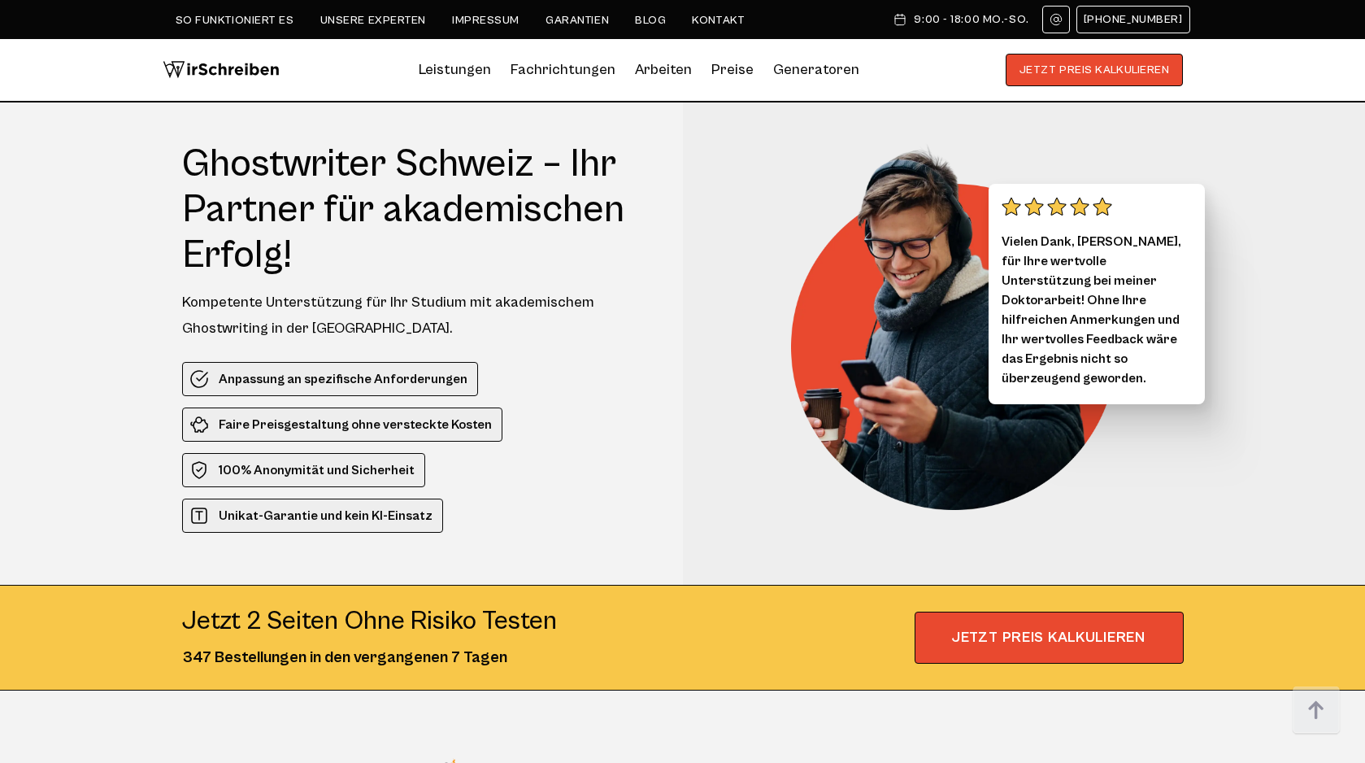  Describe the element at coordinates (1056, 20) in the screenshot. I see `img: Email` at that location.